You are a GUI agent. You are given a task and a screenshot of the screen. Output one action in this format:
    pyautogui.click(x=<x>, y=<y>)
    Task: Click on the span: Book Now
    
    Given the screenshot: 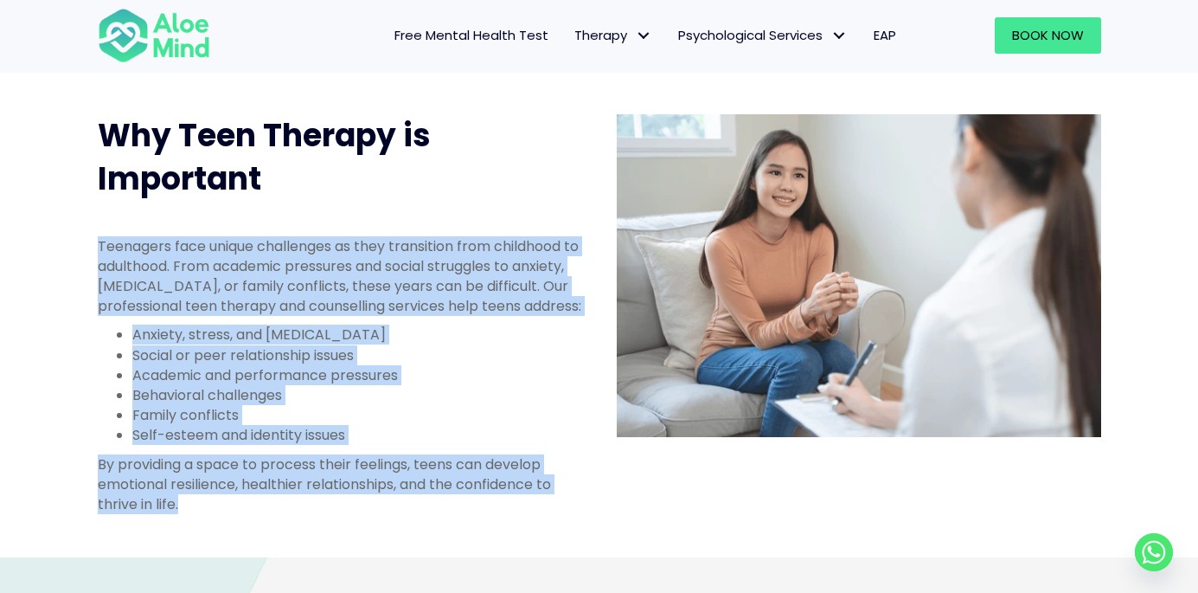 What is the action you would take?
    pyautogui.click(x=1048, y=35)
    